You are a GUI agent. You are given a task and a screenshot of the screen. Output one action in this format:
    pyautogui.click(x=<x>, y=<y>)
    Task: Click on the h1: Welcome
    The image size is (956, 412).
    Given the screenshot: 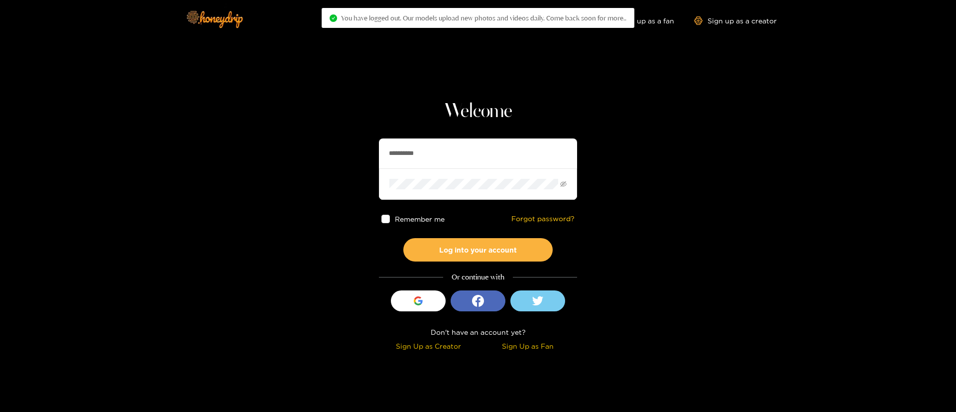 What is the action you would take?
    pyautogui.click(x=478, y=112)
    